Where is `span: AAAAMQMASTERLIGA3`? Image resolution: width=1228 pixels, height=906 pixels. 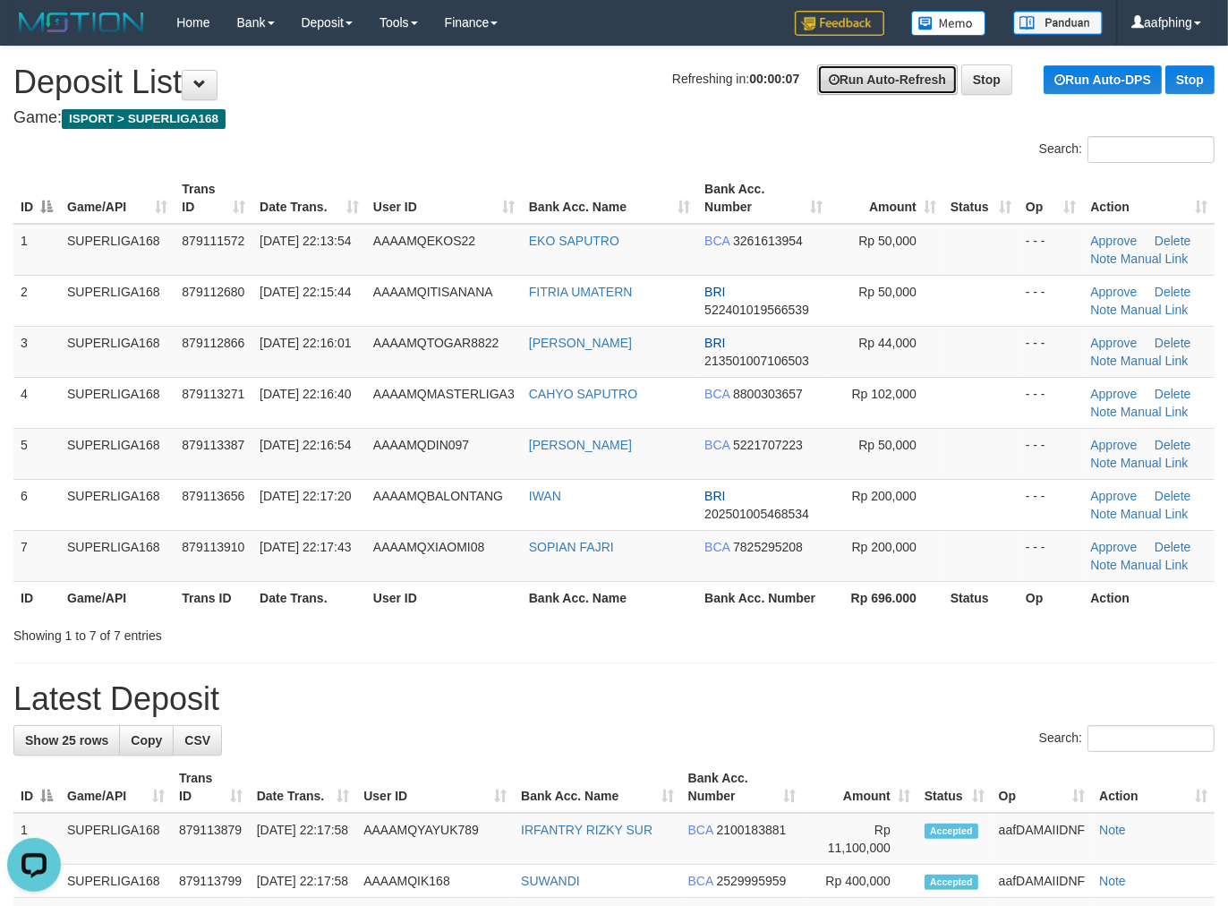
span: AAAAMQMASTERLIGA3 is located at coordinates (444, 394).